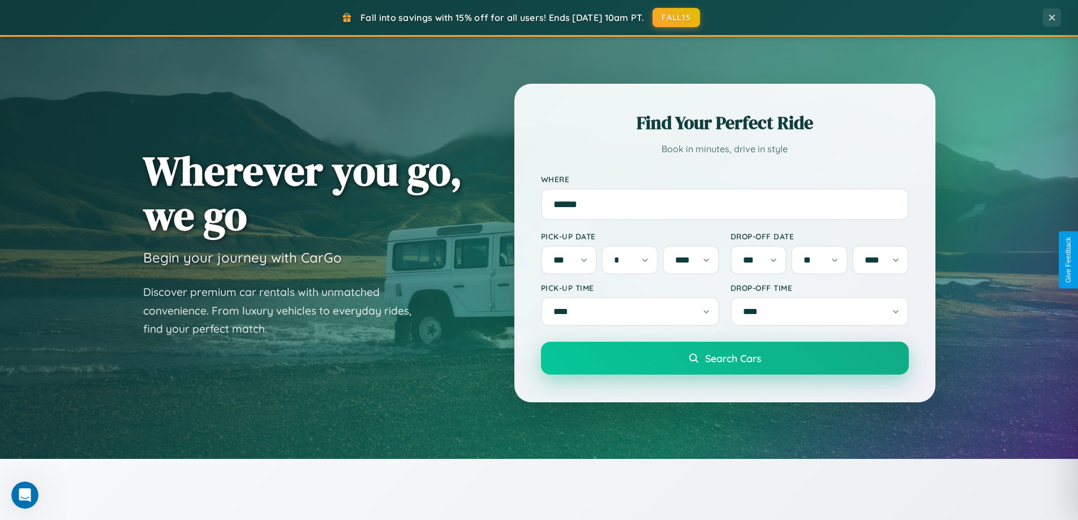 Image resolution: width=1078 pixels, height=520 pixels. I want to click on label: Drop-off Date, so click(819, 236).